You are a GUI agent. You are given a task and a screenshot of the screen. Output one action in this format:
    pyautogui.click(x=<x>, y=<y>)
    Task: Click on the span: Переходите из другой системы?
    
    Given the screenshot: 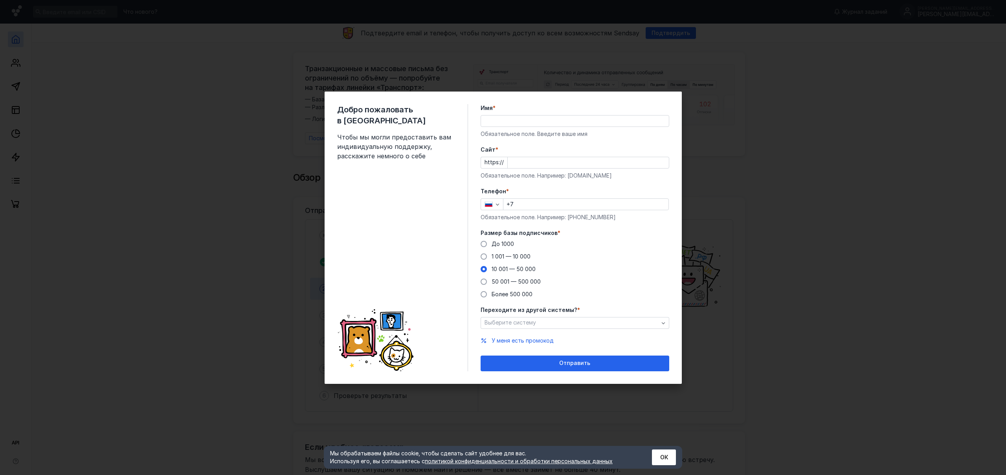 What is the action you would take?
    pyautogui.click(x=529, y=310)
    